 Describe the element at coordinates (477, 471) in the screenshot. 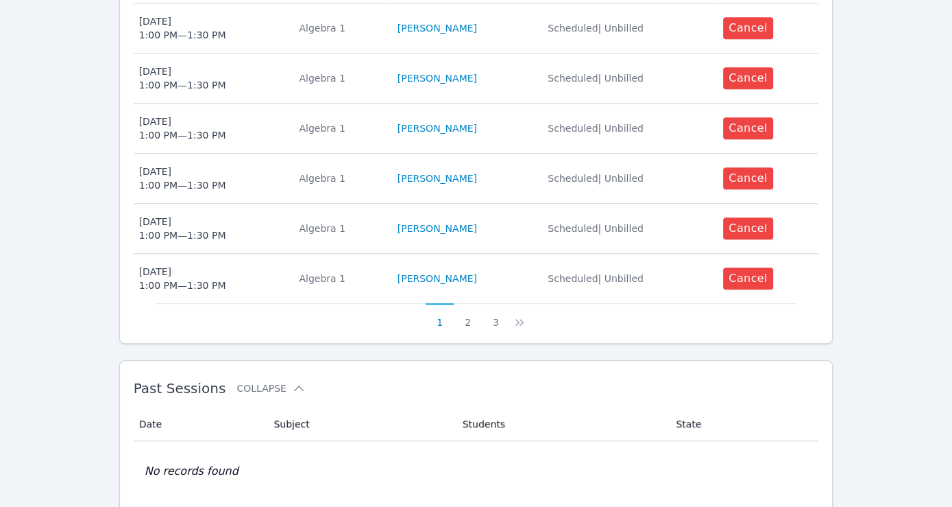

I see `td: No records found` at that location.